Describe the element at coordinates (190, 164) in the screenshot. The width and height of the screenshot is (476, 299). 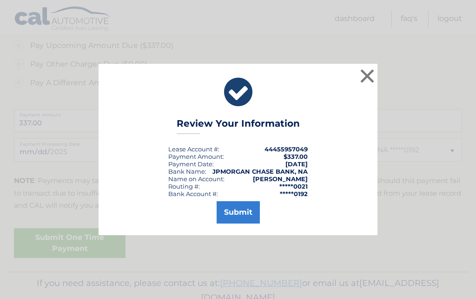
I see `span: Payment Date` at that location.